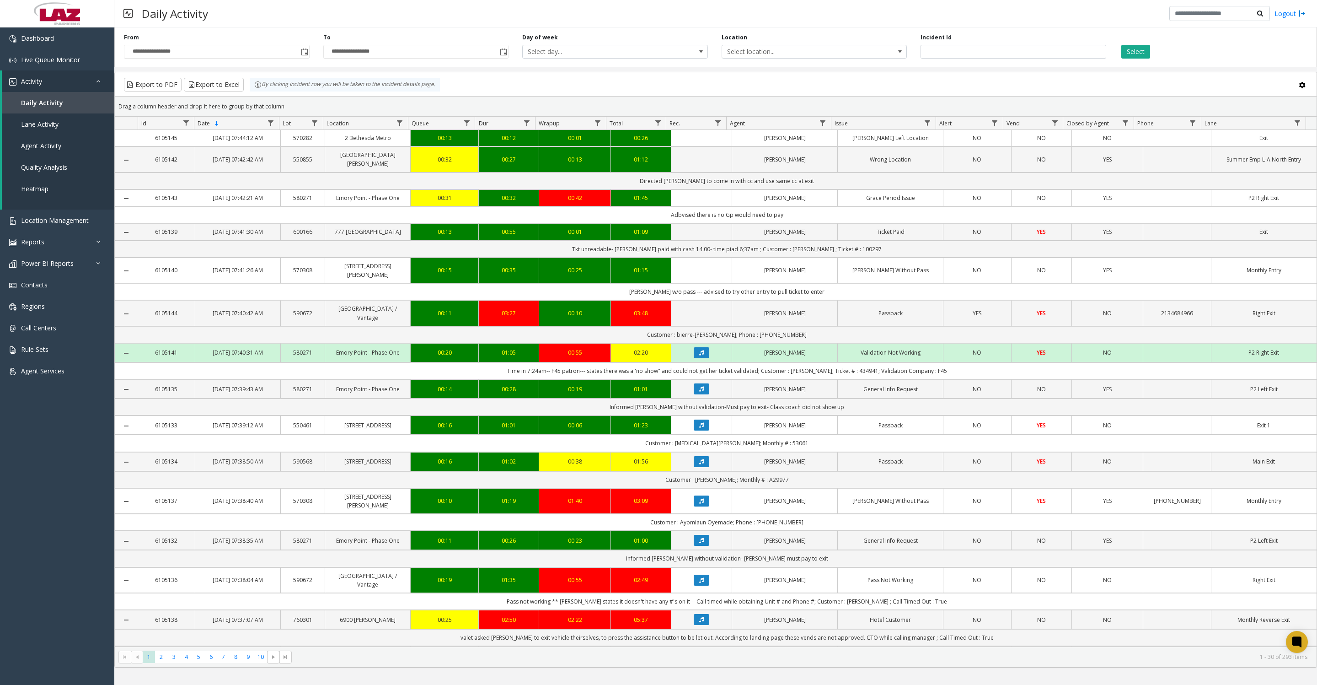 Image resolution: width=1317 pixels, height=685 pixels. I want to click on a: 600166, so click(303, 231).